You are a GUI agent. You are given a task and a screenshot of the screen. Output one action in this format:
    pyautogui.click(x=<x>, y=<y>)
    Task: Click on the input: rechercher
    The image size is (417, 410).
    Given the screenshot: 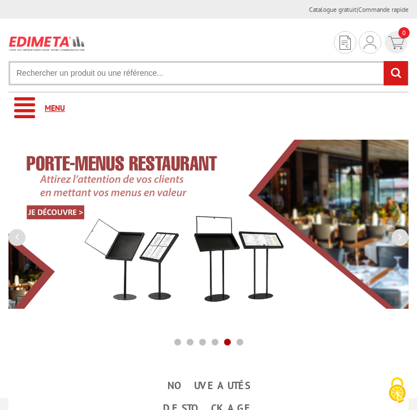 What is the action you would take?
    pyautogui.click(x=396, y=73)
    